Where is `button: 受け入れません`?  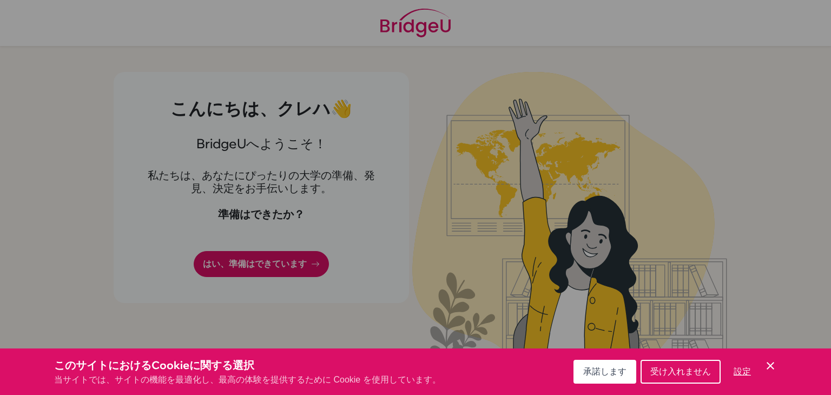 button: 受け入れません is located at coordinates (681, 372).